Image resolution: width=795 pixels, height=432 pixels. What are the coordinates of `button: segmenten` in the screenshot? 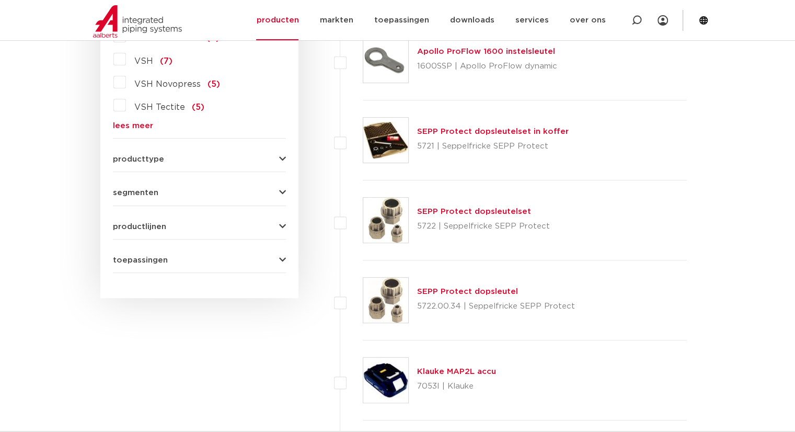 It's located at (199, 192).